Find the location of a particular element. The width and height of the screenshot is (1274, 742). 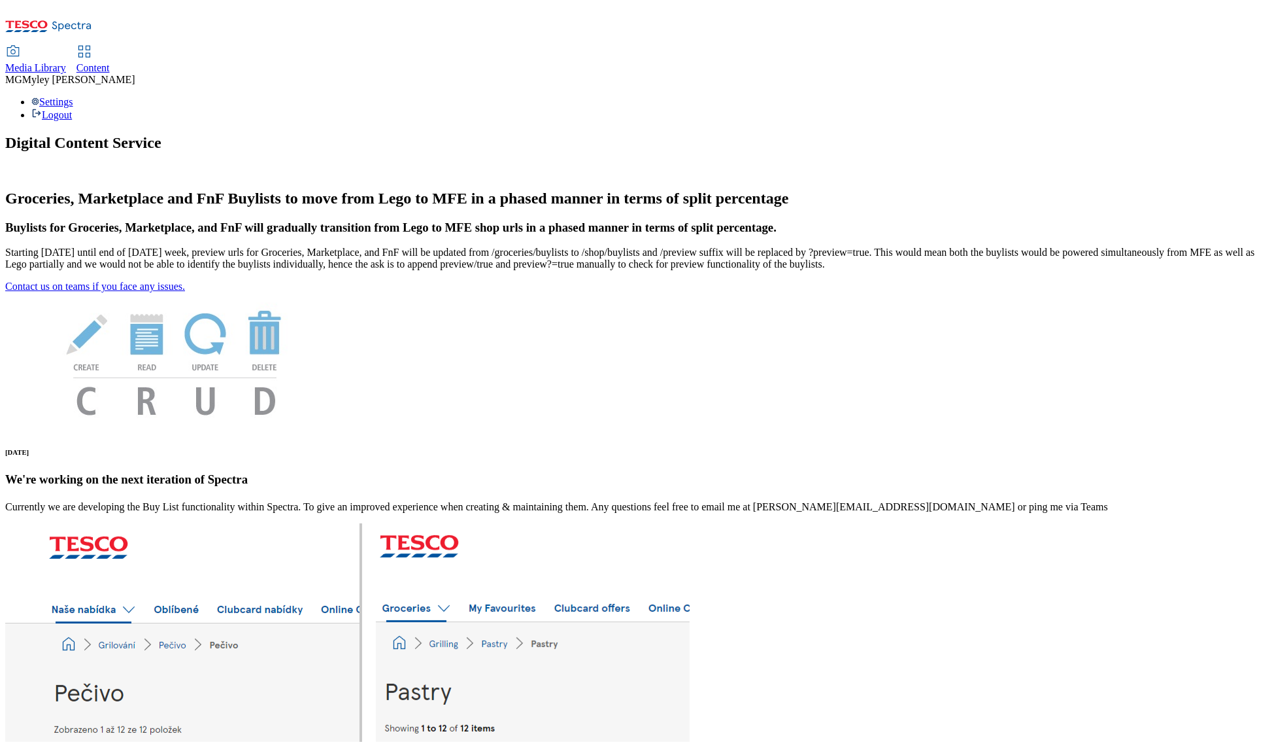

img: content-imagery is located at coordinates (44, 171).